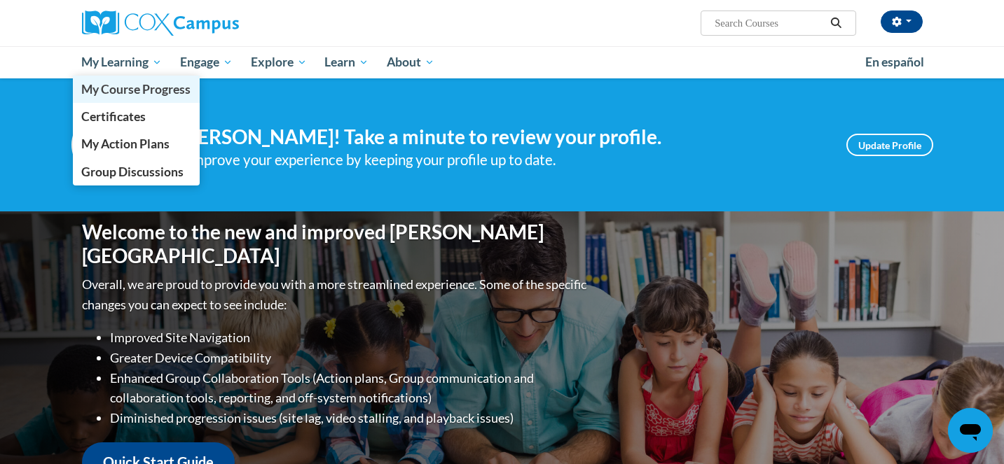  What do you see at coordinates (160, 23) in the screenshot?
I see `img: Cox Campus` at bounding box center [160, 23].